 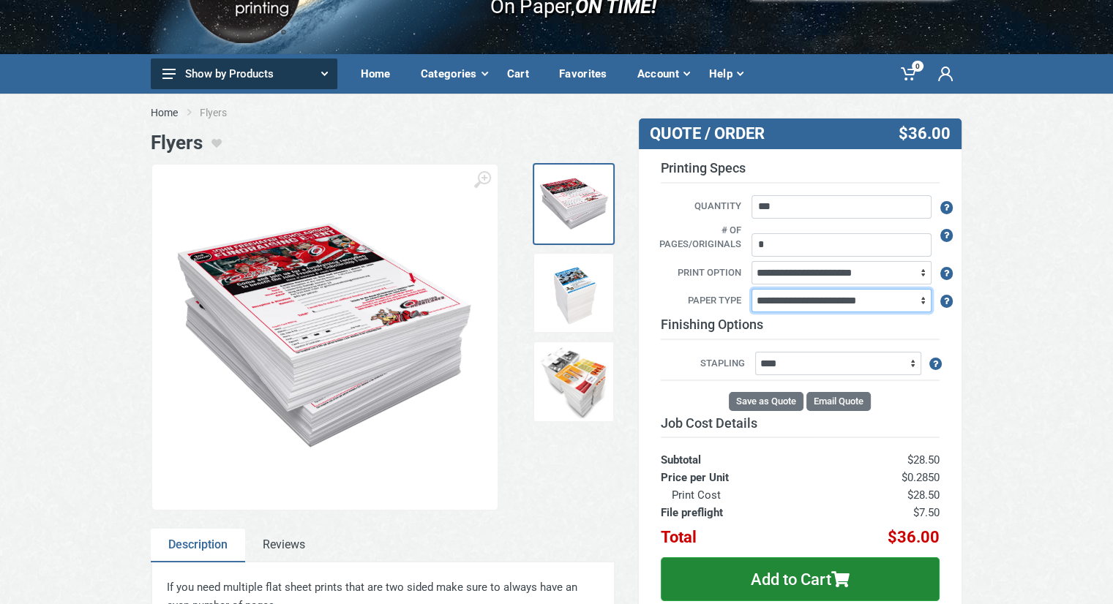 I want to click on div: Categories, so click(x=454, y=74).